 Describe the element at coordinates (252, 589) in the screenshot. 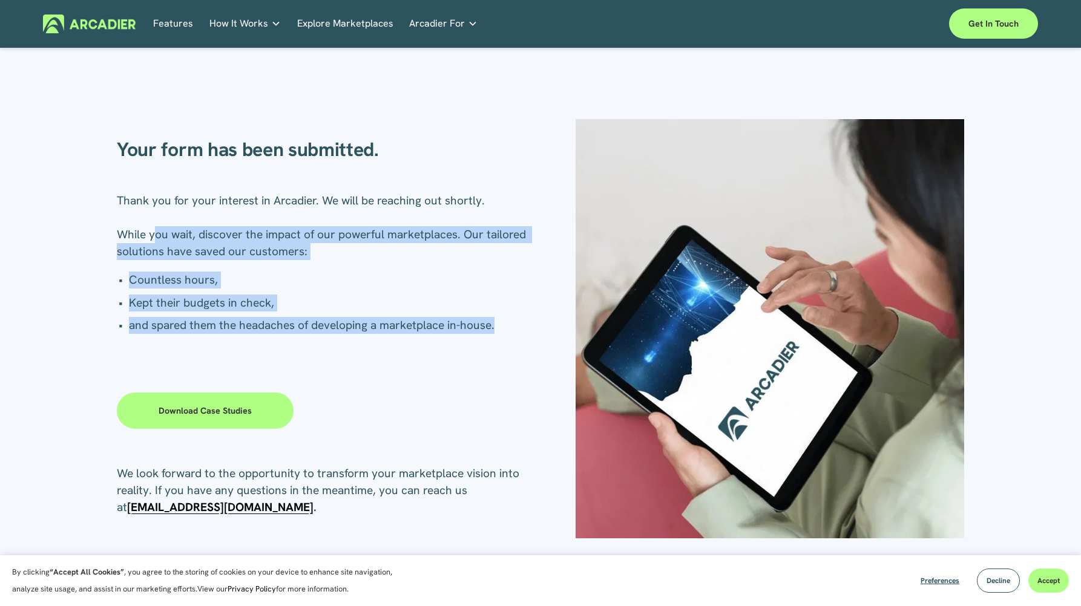

I see `a: Privacy Policy` at that location.